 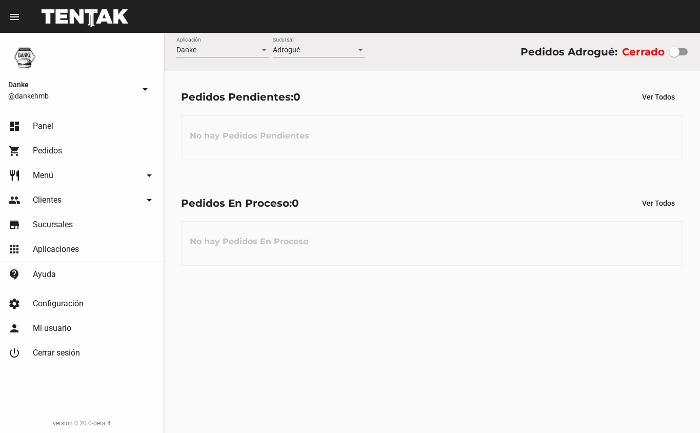 I want to click on h3: No hay Pedidos En Proceso, so click(x=249, y=242).